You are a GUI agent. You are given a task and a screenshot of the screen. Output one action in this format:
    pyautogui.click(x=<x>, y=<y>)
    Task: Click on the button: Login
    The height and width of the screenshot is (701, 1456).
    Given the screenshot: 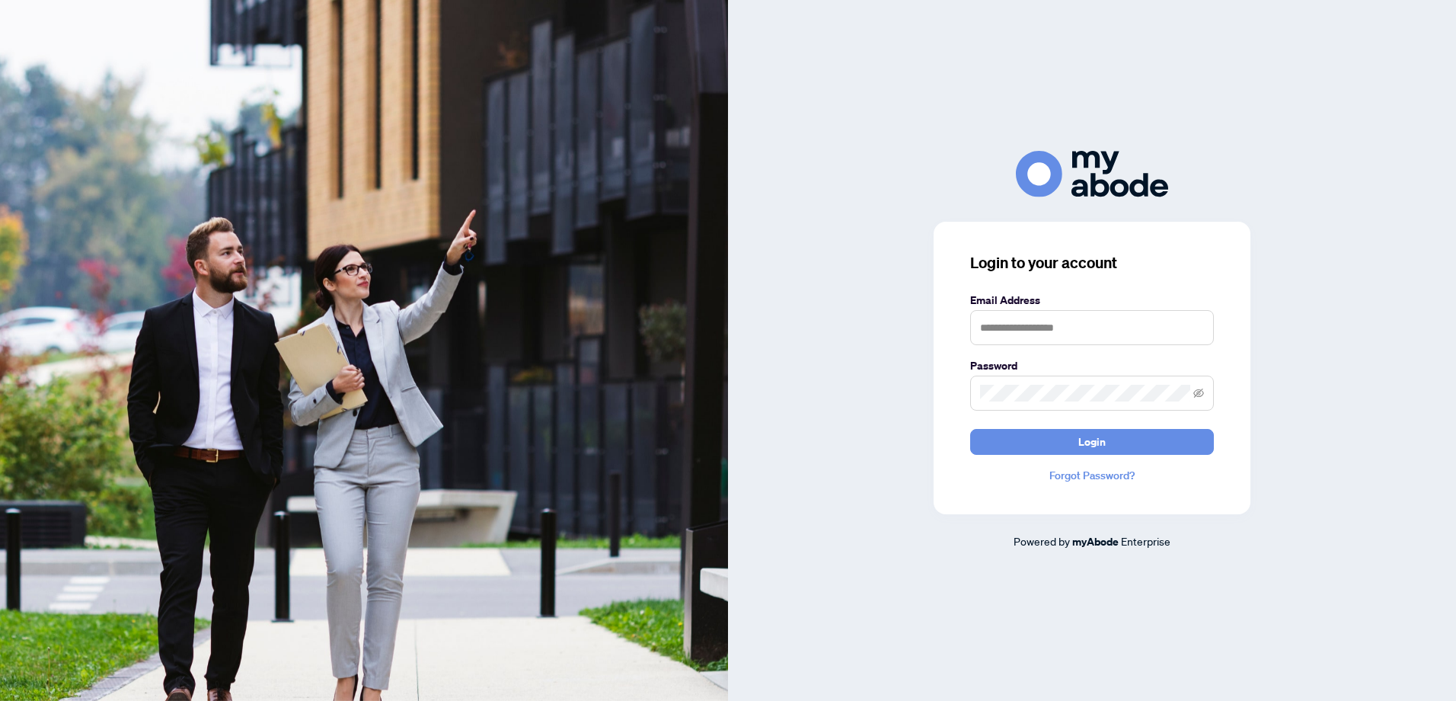 What is the action you would take?
    pyautogui.click(x=1092, y=442)
    